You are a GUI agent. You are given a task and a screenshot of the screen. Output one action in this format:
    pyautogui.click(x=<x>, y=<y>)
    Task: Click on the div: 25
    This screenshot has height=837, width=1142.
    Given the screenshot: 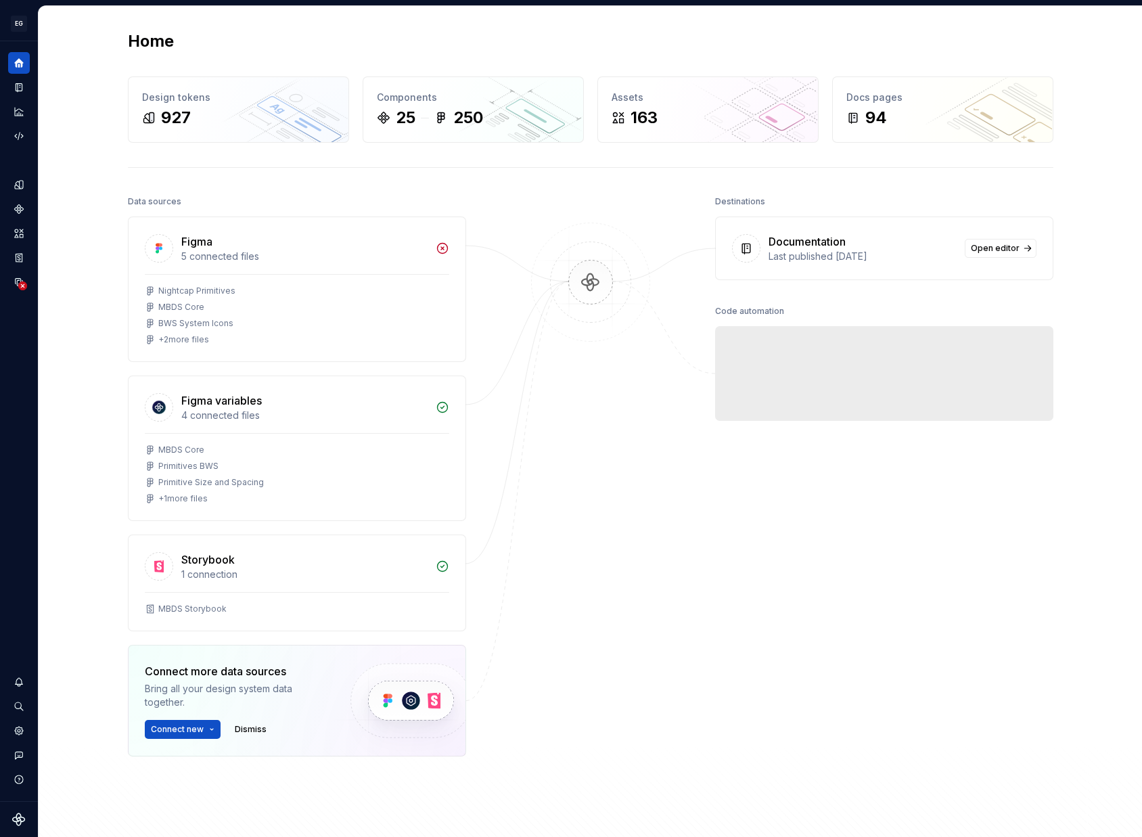 What is the action you would take?
    pyautogui.click(x=405, y=118)
    